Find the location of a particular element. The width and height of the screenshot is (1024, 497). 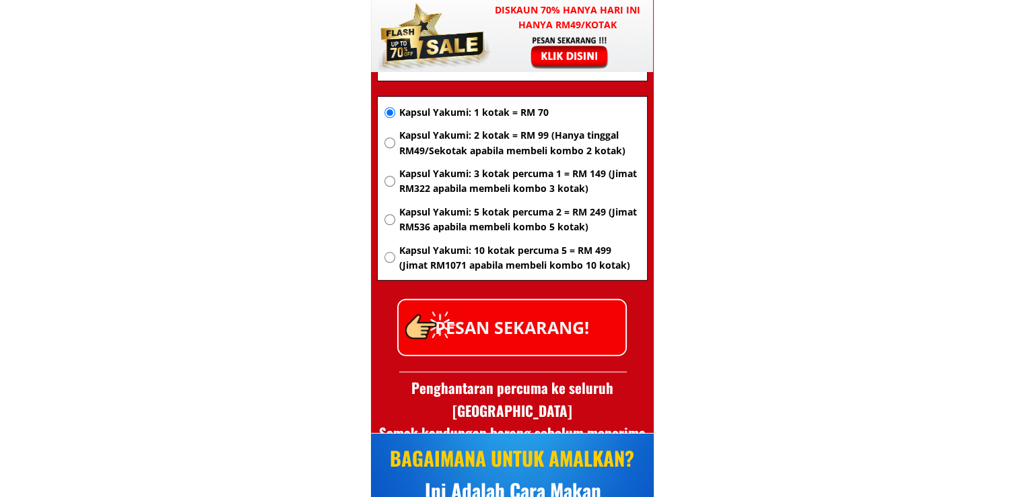

span: Kapsul Yakumi: 3 kotak percuma 1 = RM 149 (Jimat RM322 apabila membeli kombo 3 kotak) is located at coordinates (519, 181).